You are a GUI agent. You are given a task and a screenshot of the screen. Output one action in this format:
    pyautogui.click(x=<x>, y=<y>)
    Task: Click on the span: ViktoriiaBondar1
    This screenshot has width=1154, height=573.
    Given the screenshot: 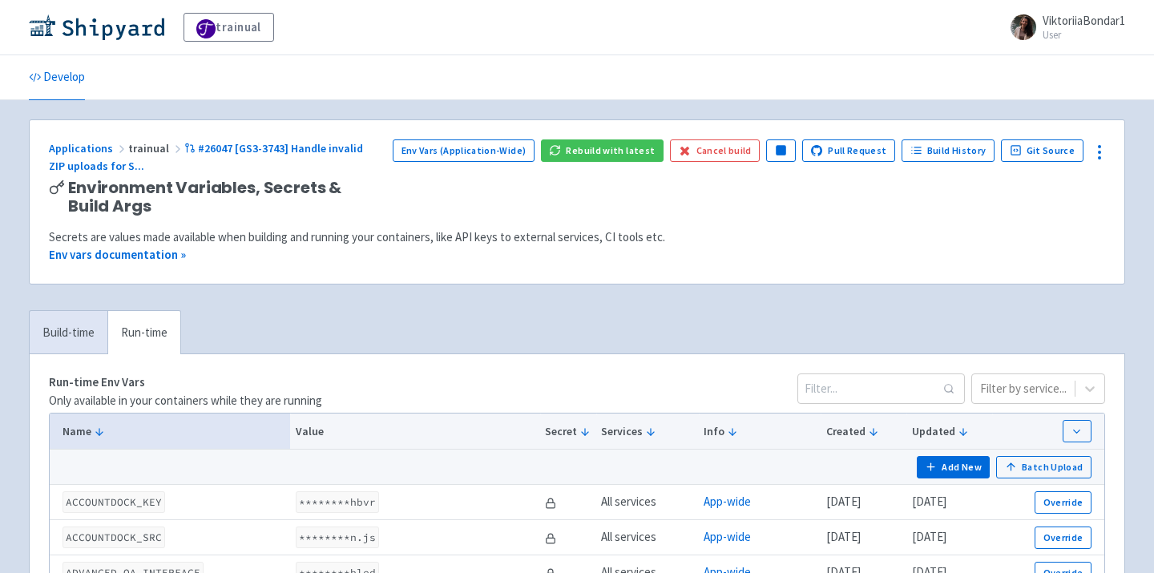 What is the action you would take?
    pyautogui.click(x=1084, y=20)
    